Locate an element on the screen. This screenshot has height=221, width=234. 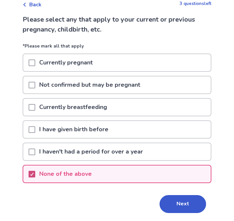
p: Not confirmed but may be pregnant is located at coordinates (90, 85).